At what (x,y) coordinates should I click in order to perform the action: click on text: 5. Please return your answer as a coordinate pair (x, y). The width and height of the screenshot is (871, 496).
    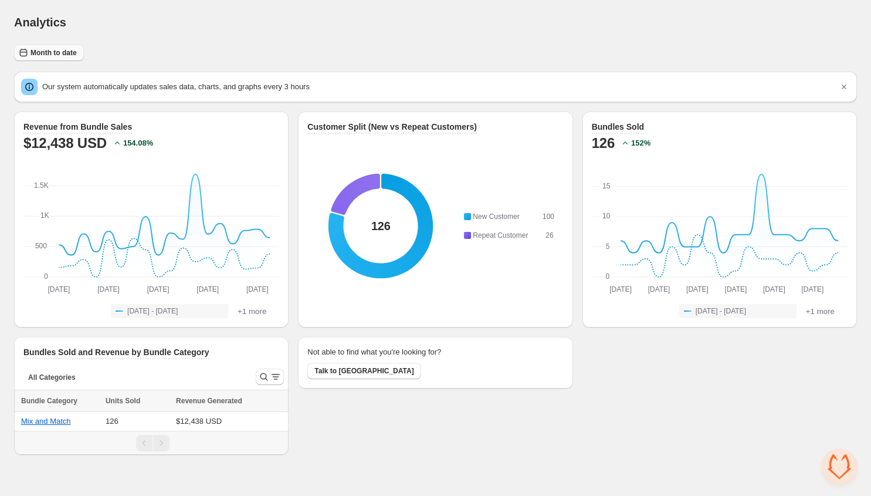
    Looking at the image, I should click on (607, 246).